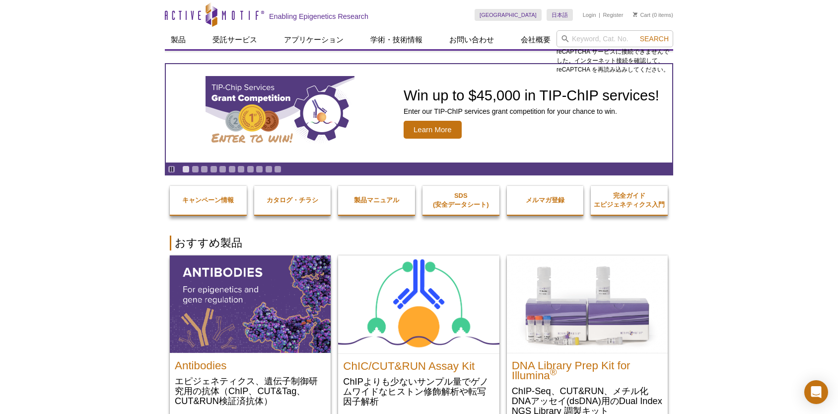 This screenshot has width=838, height=414. Describe the element at coordinates (292, 200) in the screenshot. I see `a: カタログ・チラシ` at that location.